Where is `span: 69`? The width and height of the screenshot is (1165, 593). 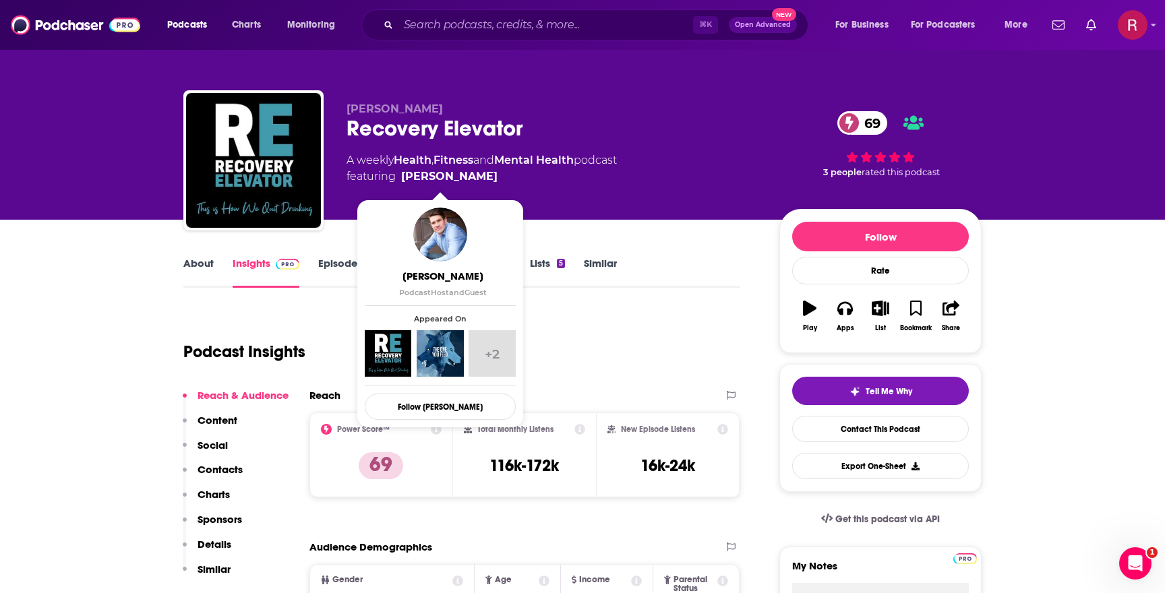
span: 69 is located at coordinates (869, 123).